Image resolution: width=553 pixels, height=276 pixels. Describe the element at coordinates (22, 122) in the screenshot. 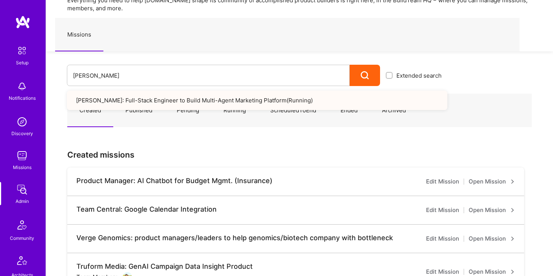

I see `img: discovery` at that location.